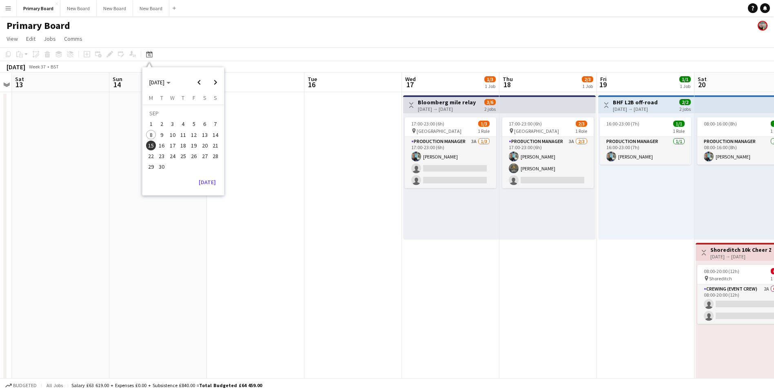 This screenshot has width=774, height=392. Describe the element at coordinates (31, 39) in the screenshot. I see `a: Edit` at that location.